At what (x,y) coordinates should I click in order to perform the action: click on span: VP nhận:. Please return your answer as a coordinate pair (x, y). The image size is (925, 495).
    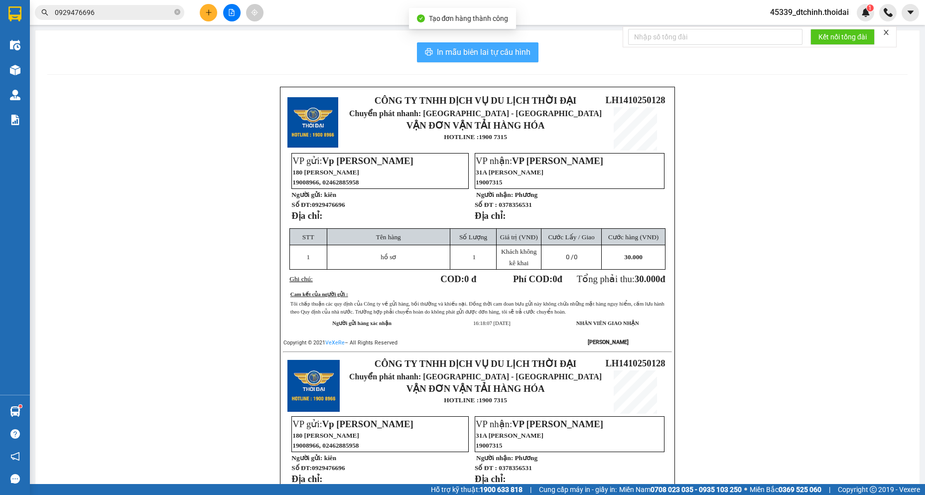
    Looking at the image, I should click on (539, 423).